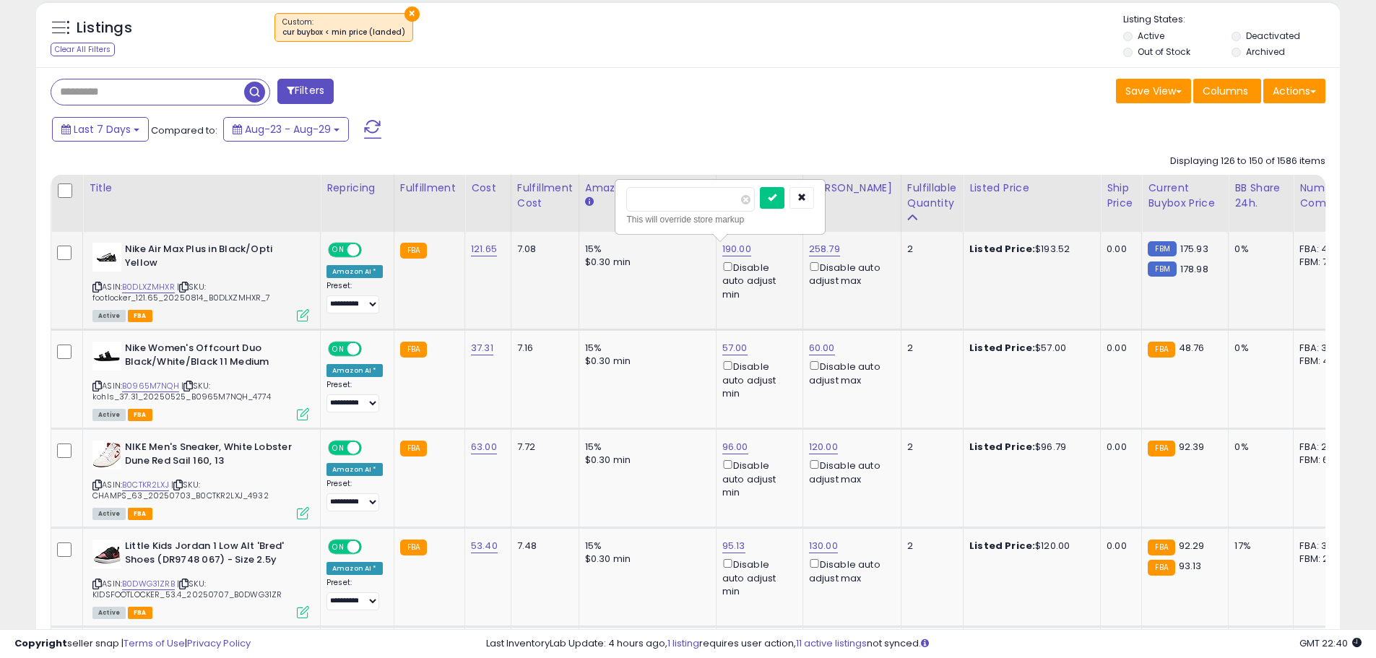 The width and height of the screenshot is (1376, 658). What do you see at coordinates (1294, 91) in the screenshot?
I see `button: Actions` at bounding box center [1294, 91].